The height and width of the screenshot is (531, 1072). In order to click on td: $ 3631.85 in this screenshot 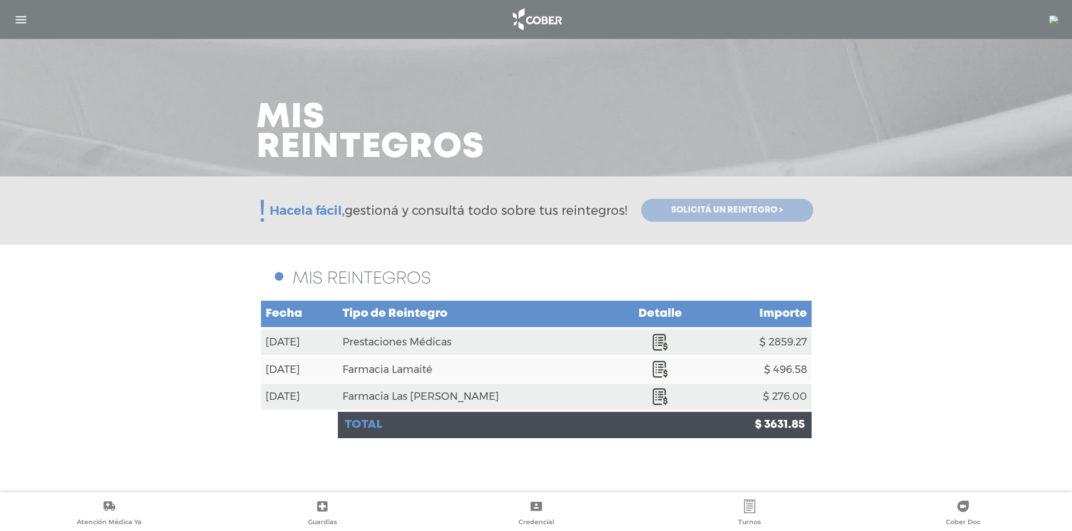, I will do `click(757, 425)`.